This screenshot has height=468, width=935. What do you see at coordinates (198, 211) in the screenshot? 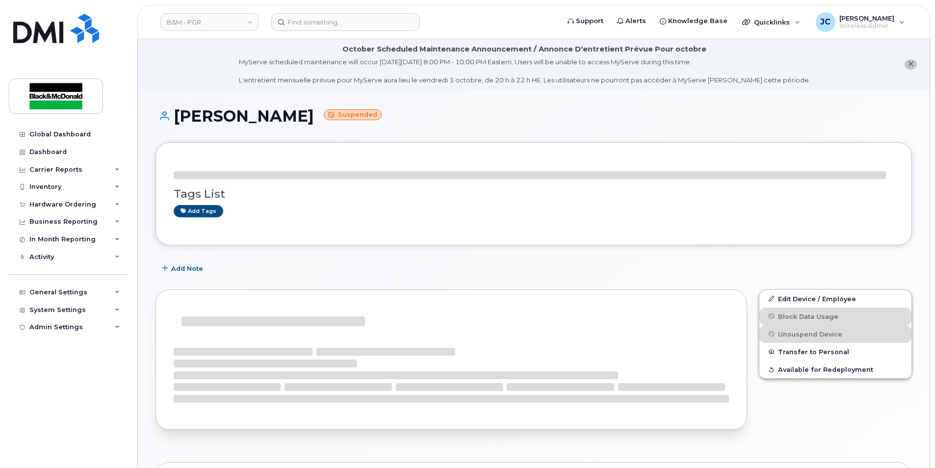
I see `a: Add tags` at bounding box center [198, 211].